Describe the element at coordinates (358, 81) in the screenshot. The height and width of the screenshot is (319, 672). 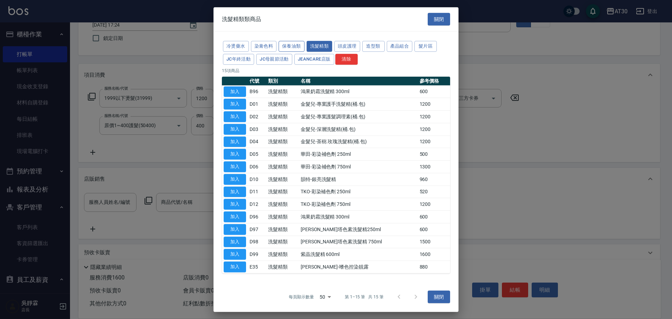
I see `th: 名稱` at that location.